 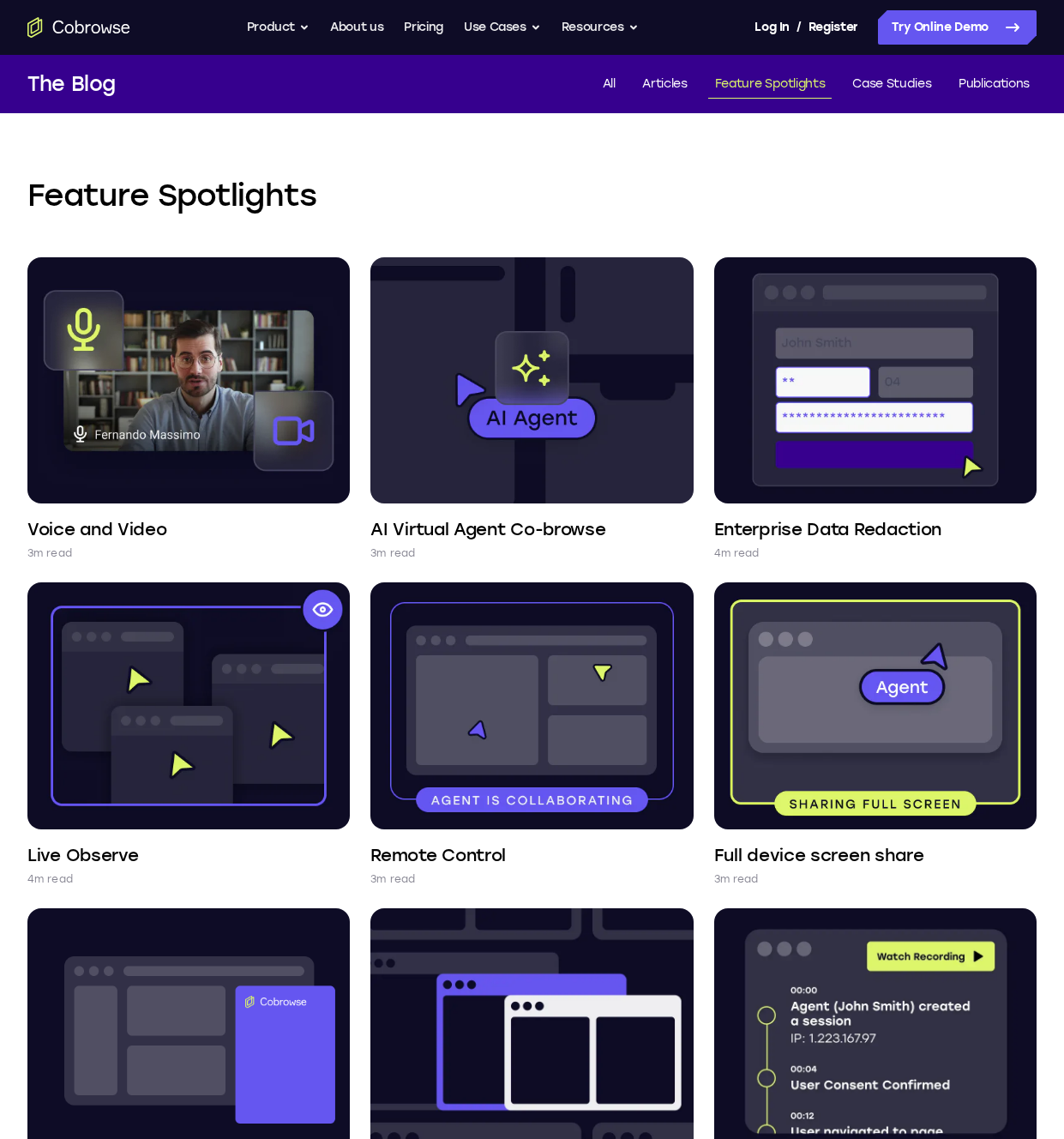 I want to click on a: Enterprise Data Redaction 4m read, so click(x=875, y=409).